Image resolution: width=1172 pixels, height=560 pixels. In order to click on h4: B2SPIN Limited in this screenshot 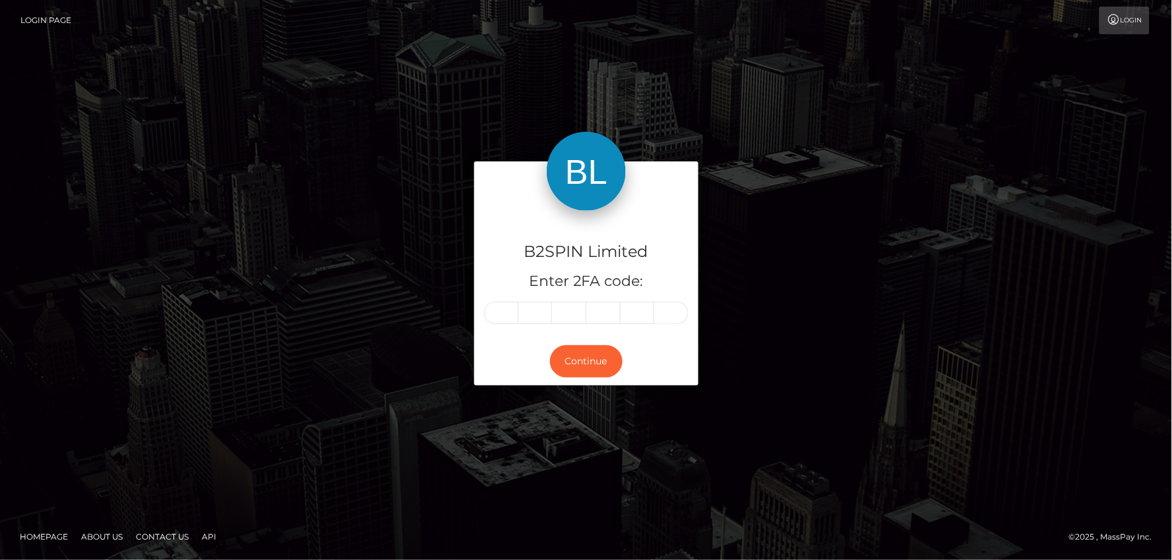, I will do `click(586, 252)`.